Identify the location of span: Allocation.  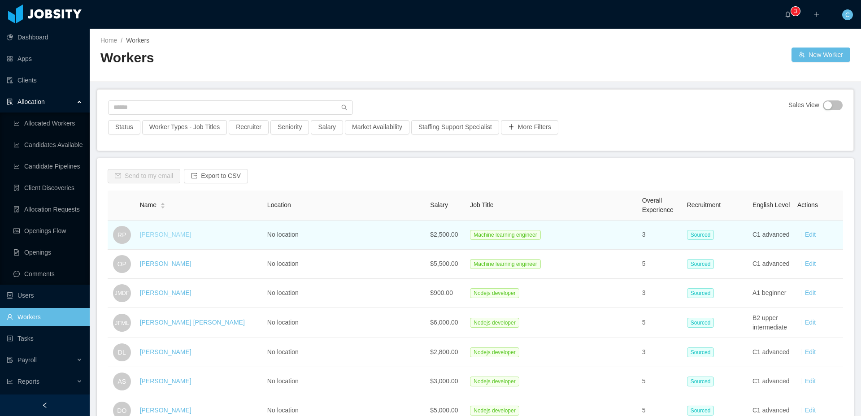
(31, 102).